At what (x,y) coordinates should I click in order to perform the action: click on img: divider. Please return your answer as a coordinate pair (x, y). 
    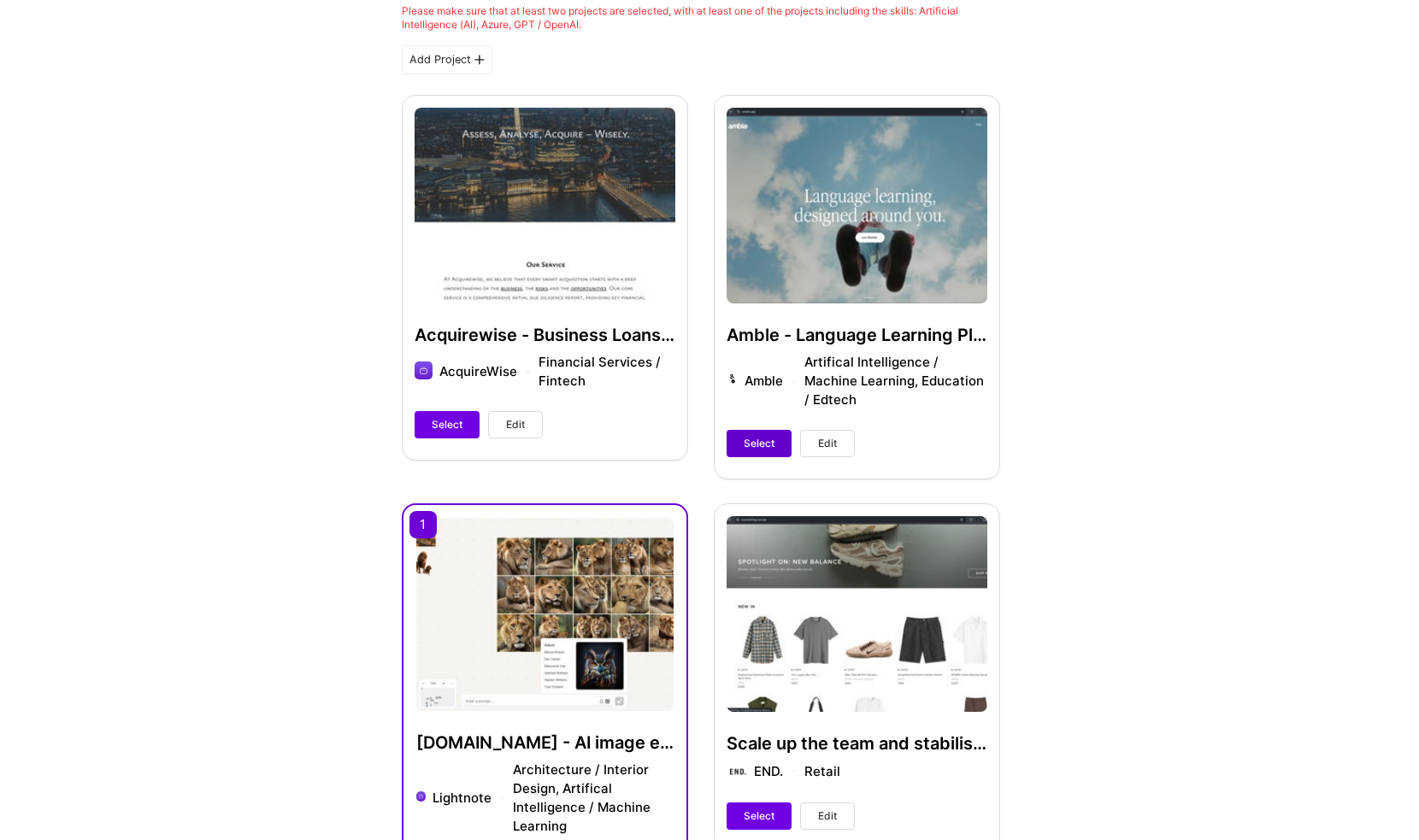
    Looking at the image, I should click on (502, 797).